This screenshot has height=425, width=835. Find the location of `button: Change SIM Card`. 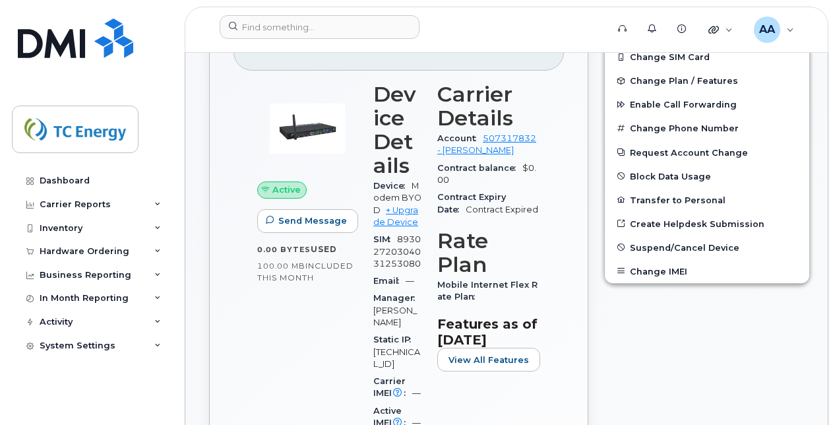

button: Change SIM Card is located at coordinates (707, 57).